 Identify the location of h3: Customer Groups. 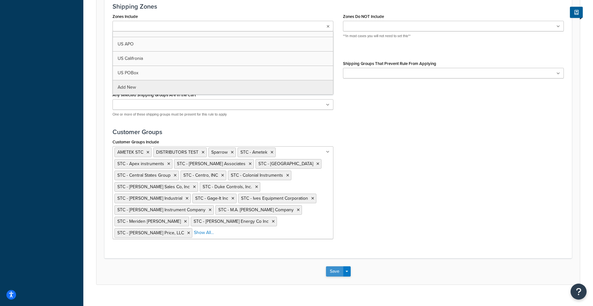
(338, 132).